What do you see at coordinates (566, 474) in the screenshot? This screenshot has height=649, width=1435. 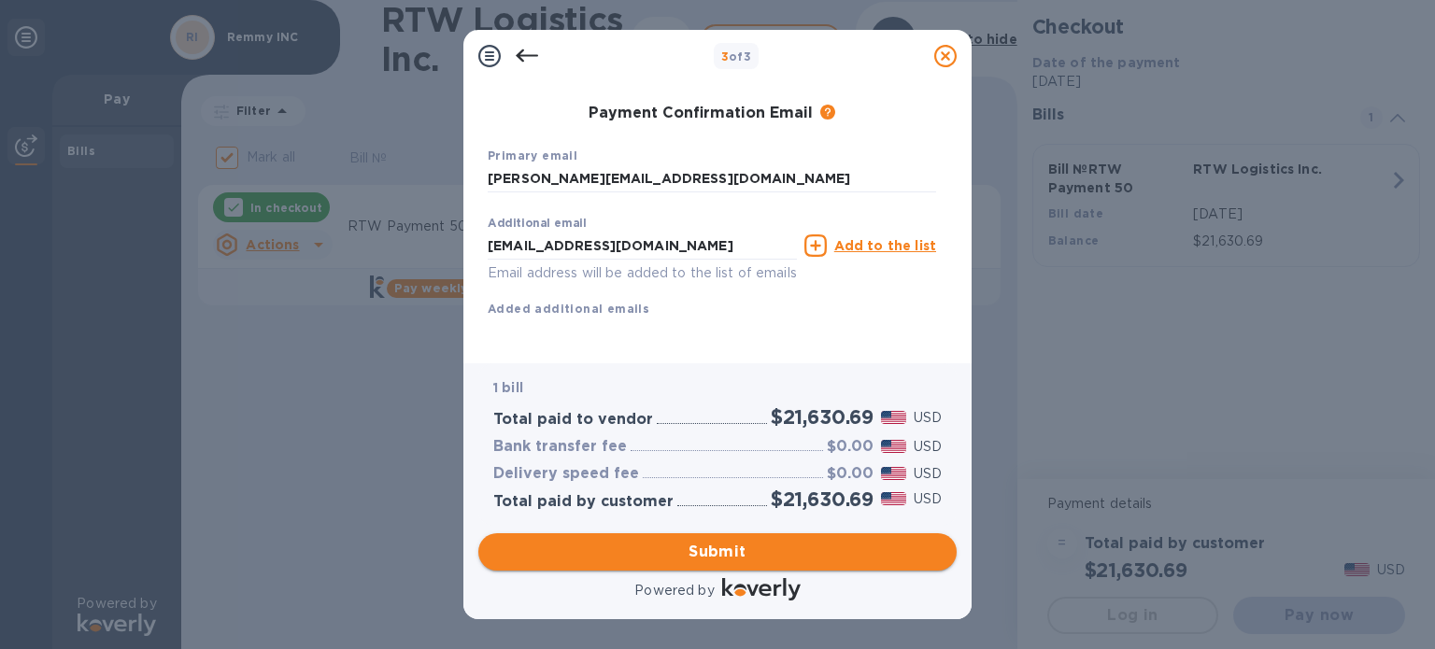 I see `h3: Delivery speed fee` at bounding box center [566, 474].